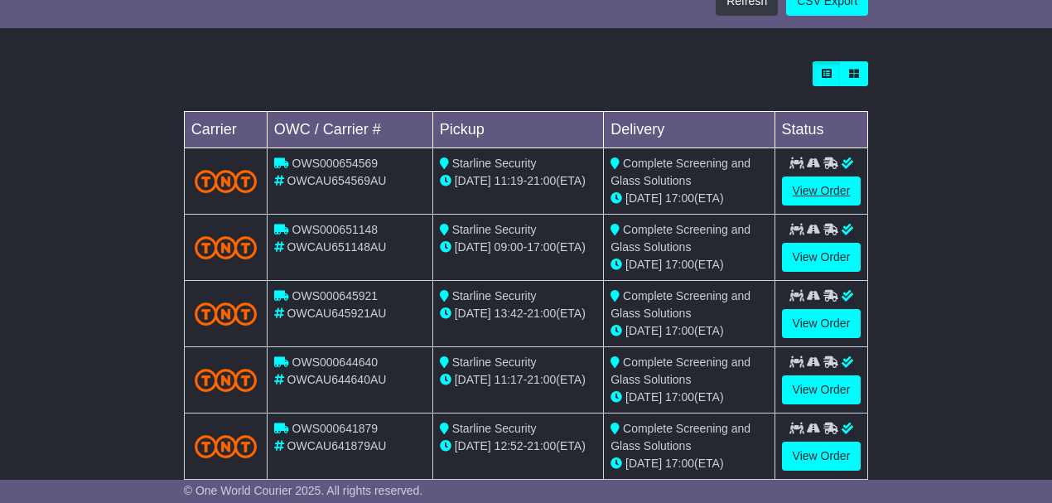 This screenshot has width=1052, height=503. I want to click on span: 12:52, so click(509, 446).